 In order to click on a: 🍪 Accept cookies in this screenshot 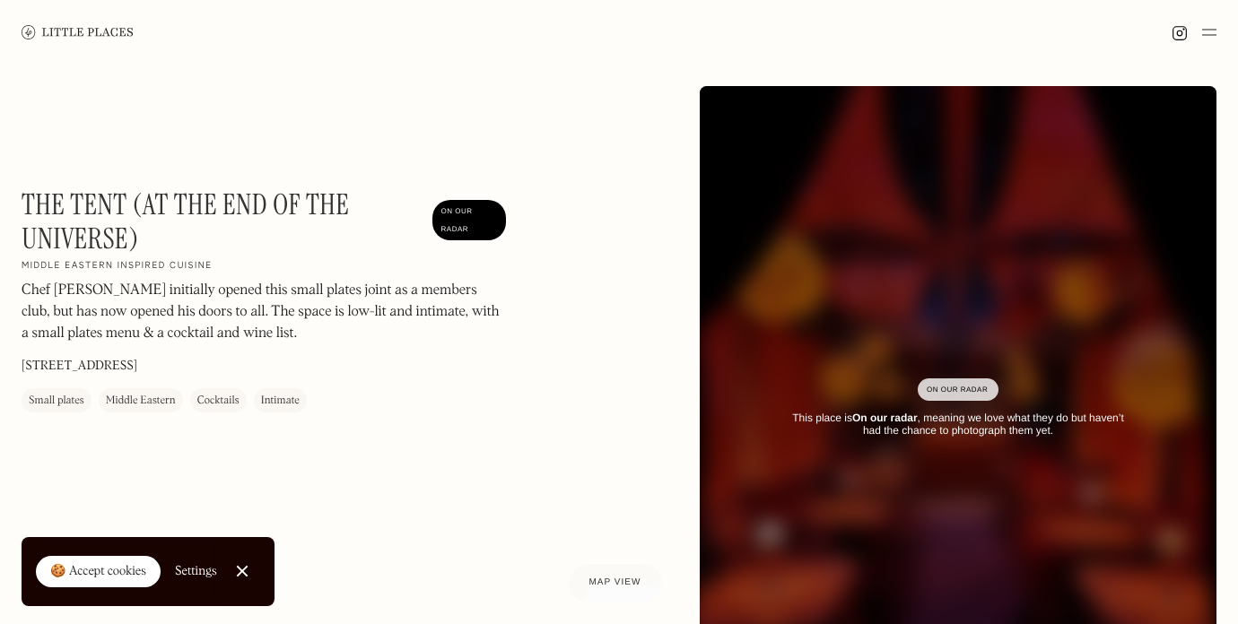, I will do `click(98, 572)`.